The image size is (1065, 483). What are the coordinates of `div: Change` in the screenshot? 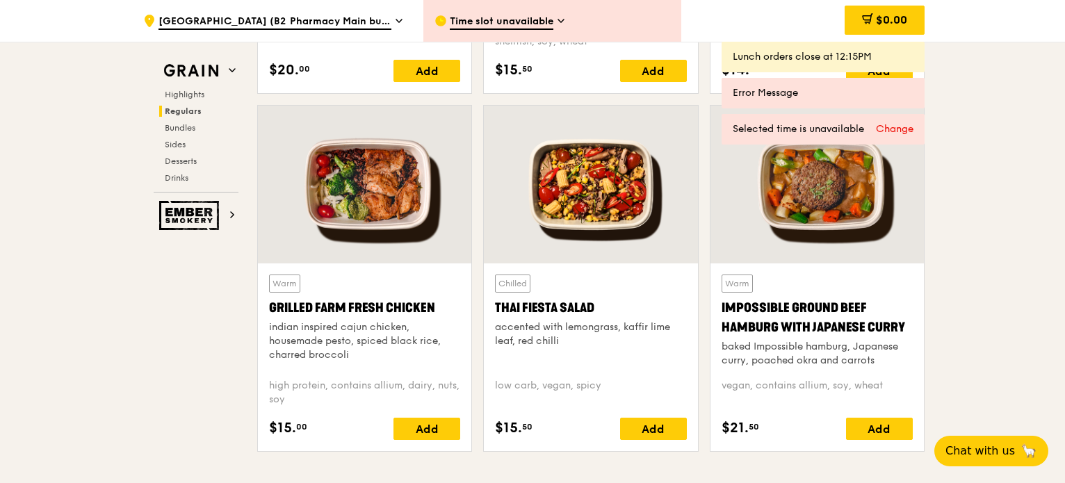 It's located at (894, 129).